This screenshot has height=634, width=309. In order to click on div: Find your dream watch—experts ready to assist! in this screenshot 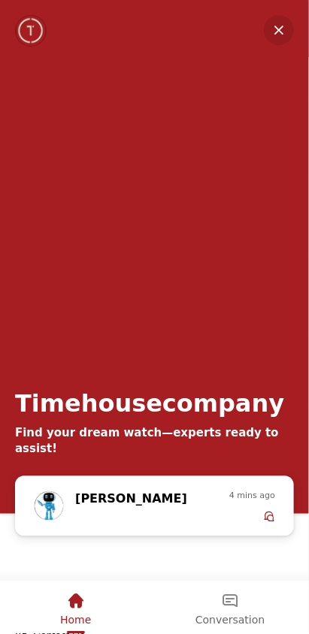, I will do `click(154, 442)`.